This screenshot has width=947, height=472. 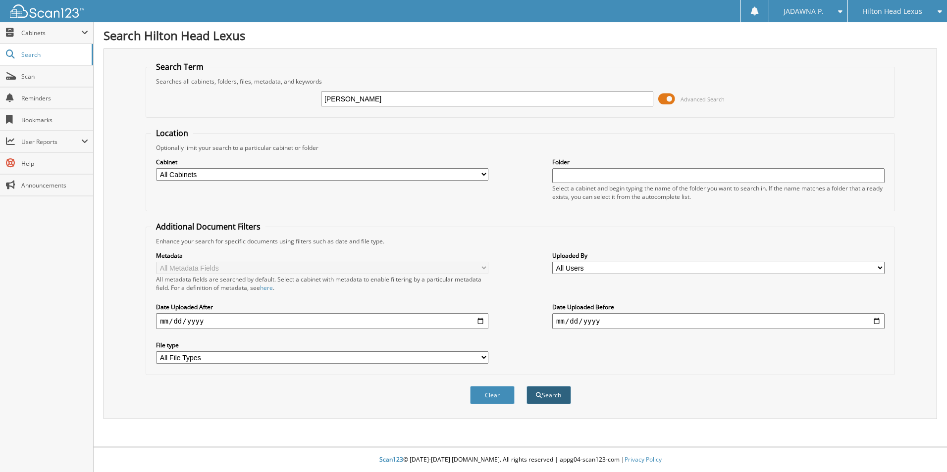 I want to click on button: Search, so click(x=549, y=395).